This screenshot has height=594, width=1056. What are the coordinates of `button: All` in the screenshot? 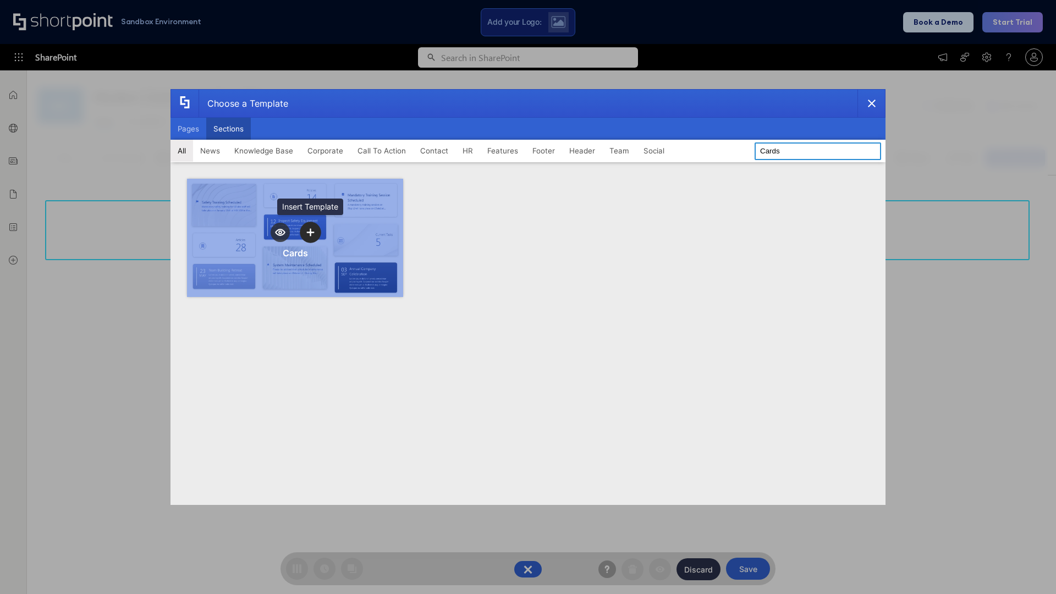 It's located at (182, 151).